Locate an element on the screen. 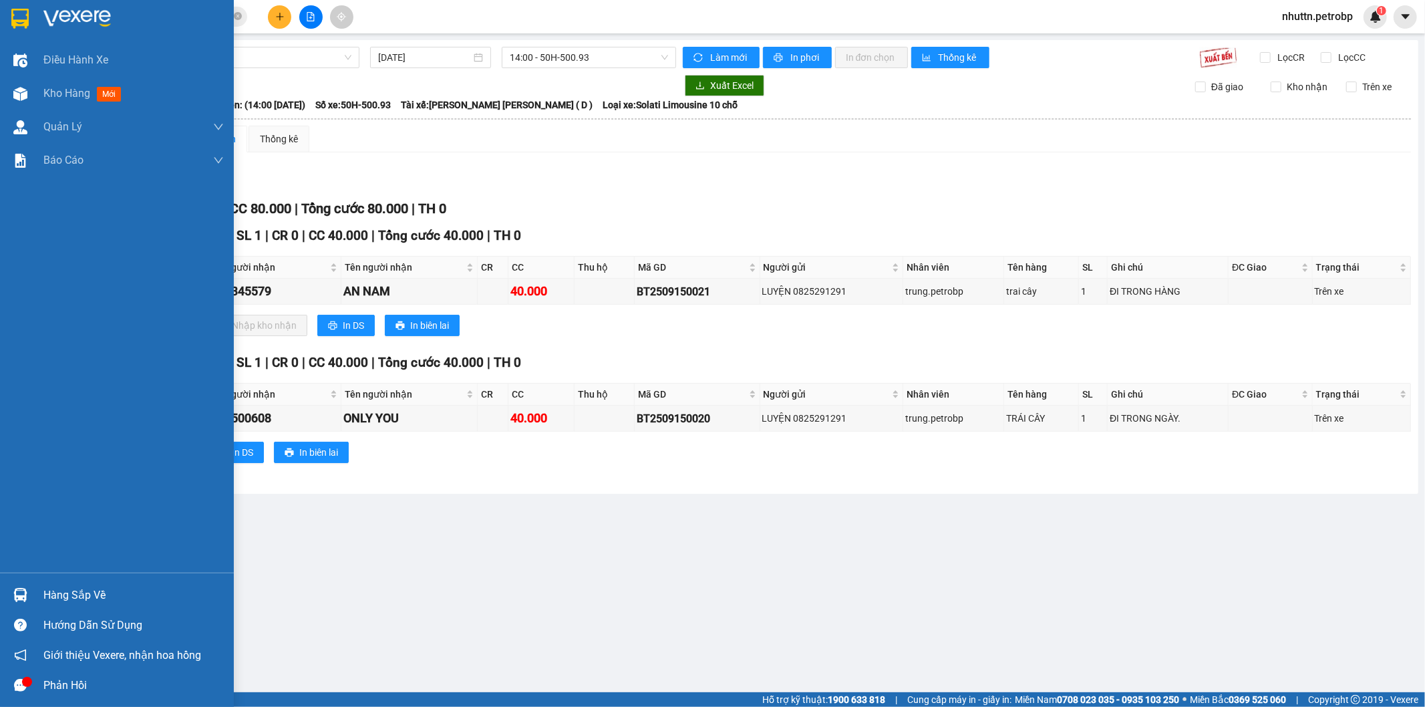 This screenshot has width=1425, height=707. span: TH 0 is located at coordinates (432, 208).